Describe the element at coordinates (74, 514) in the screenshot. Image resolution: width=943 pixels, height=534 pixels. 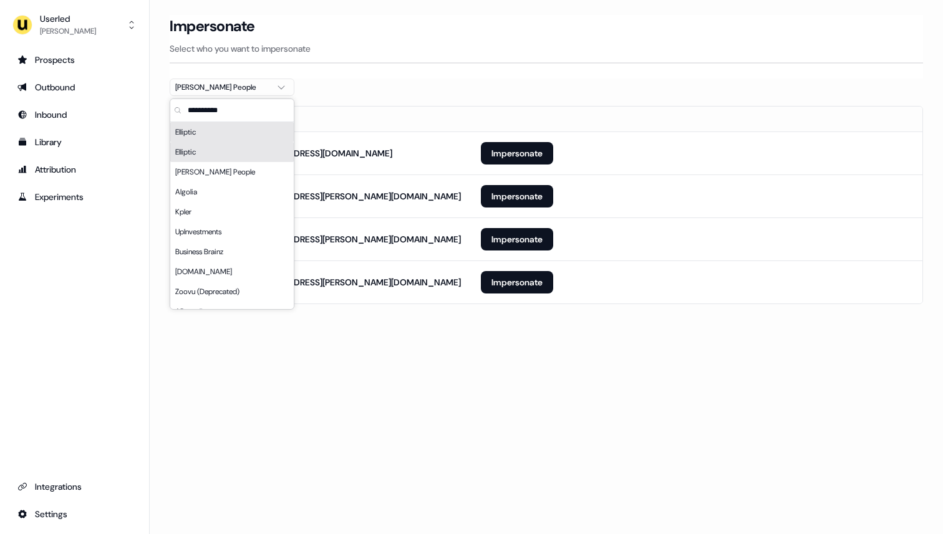
I see `div: Settings` at that location.